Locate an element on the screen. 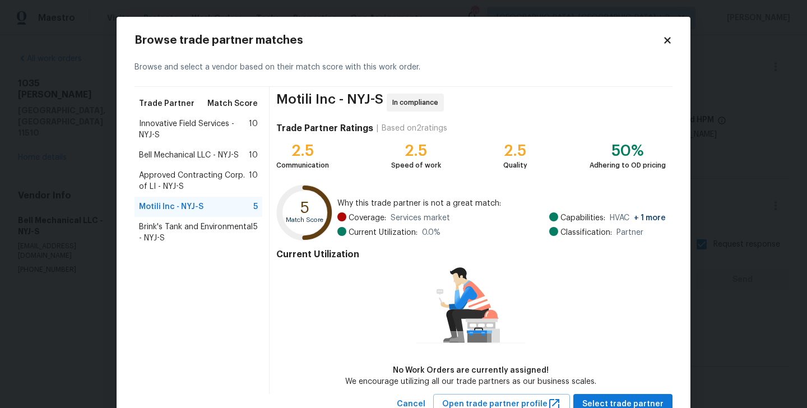  span: In compliance is located at coordinates (417, 103).